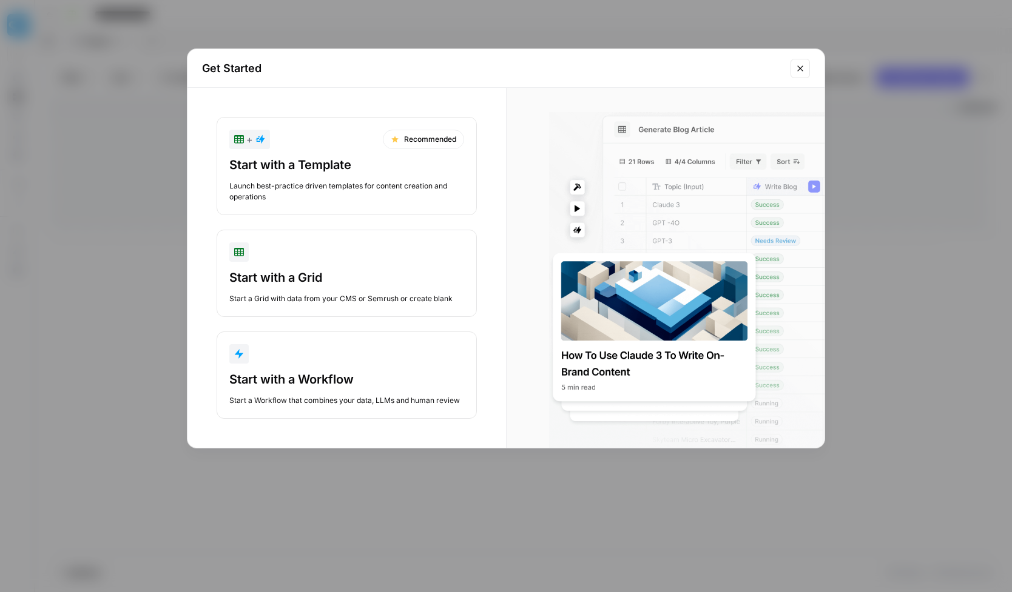 The height and width of the screenshot is (592, 1012). I want to click on div: Start a Workflow that combines your data, LLMs and human review, so click(346, 401).